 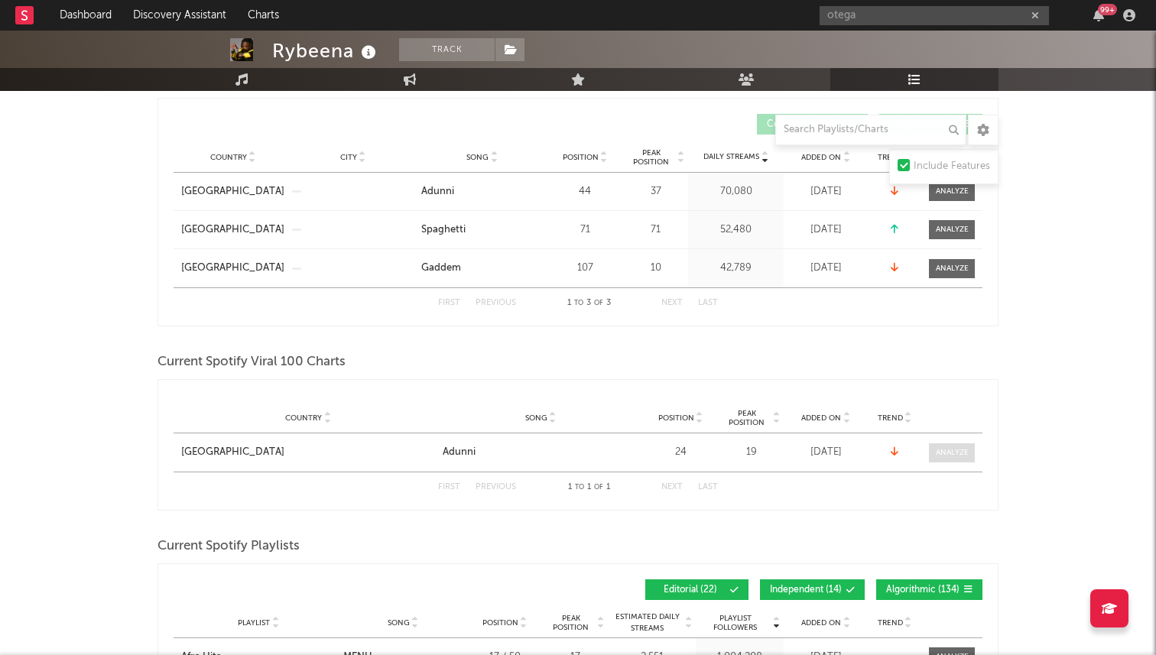 I want to click on div: Rybeena, so click(x=326, y=50).